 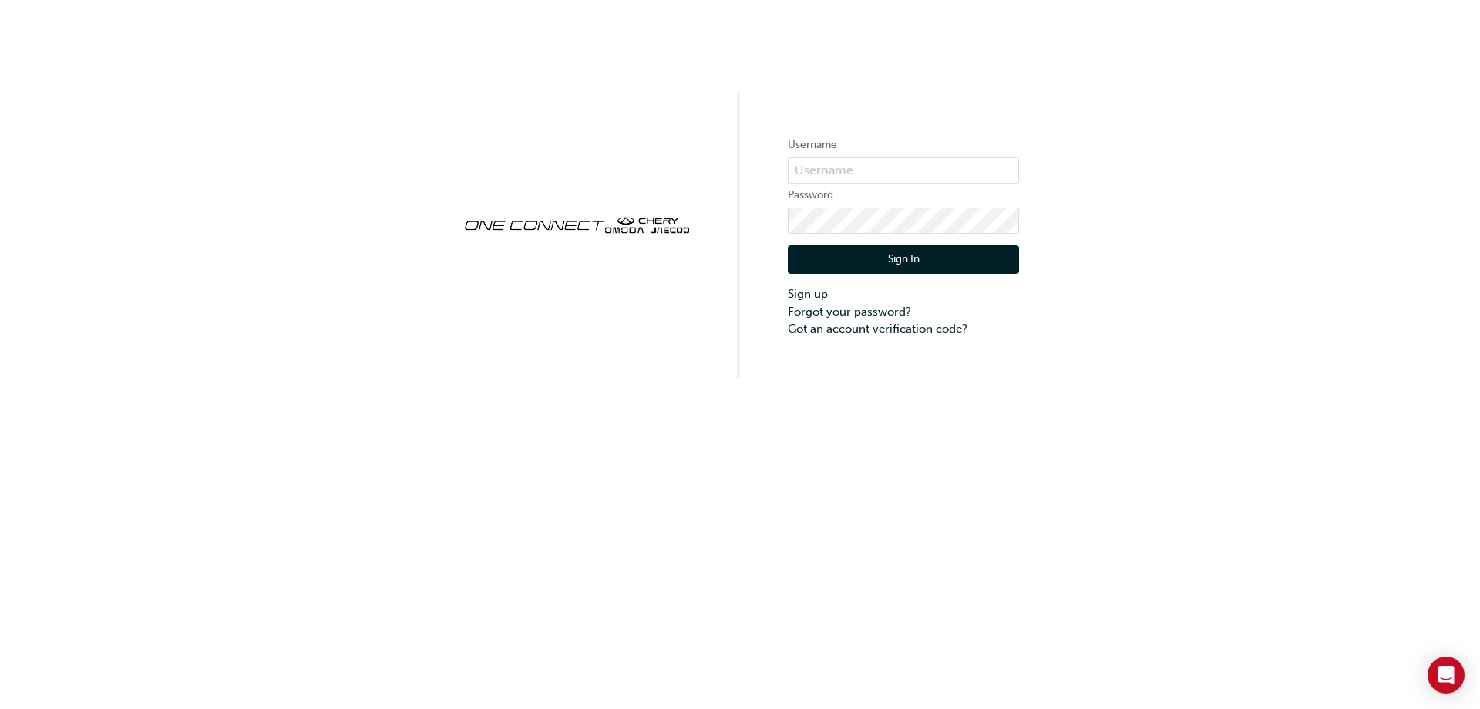 I want to click on a: Sign up, so click(x=904, y=294).